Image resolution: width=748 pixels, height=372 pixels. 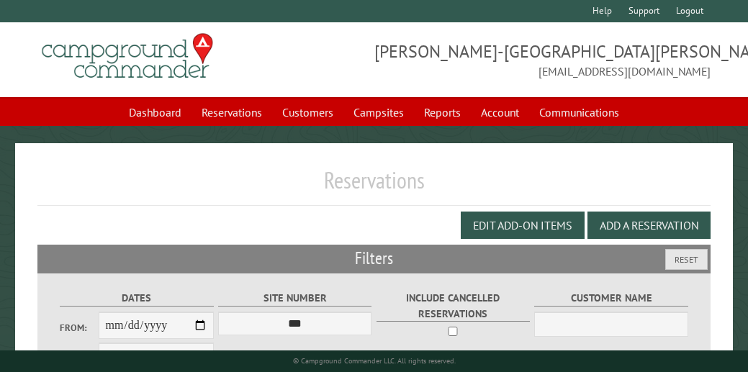 What do you see at coordinates (295, 298) in the screenshot?
I see `label: Site Number` at bounding box center [295, 298].